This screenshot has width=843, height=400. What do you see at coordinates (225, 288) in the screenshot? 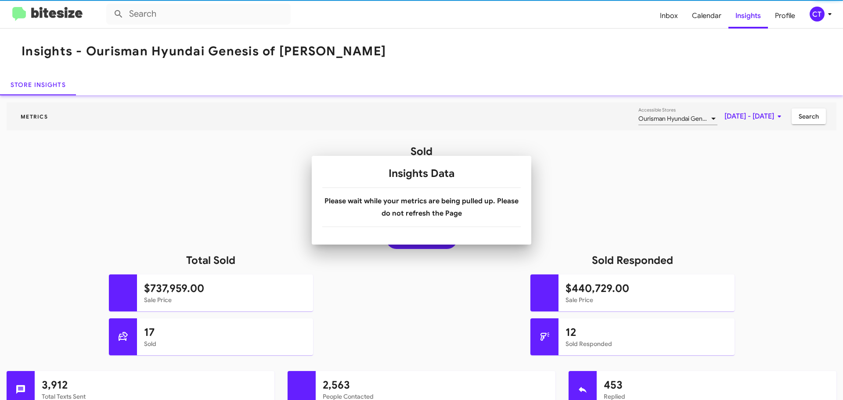
I see `h1: $737,959.00` at bounding box center [225, 288].